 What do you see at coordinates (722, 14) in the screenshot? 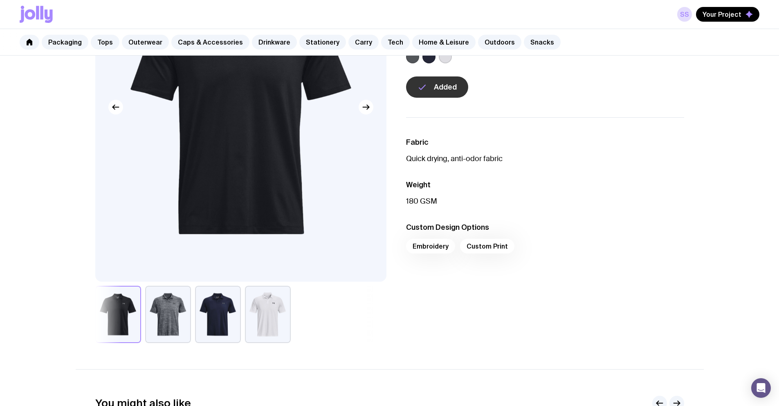
I see `span: Your Project` at bounding box center [722, 14].